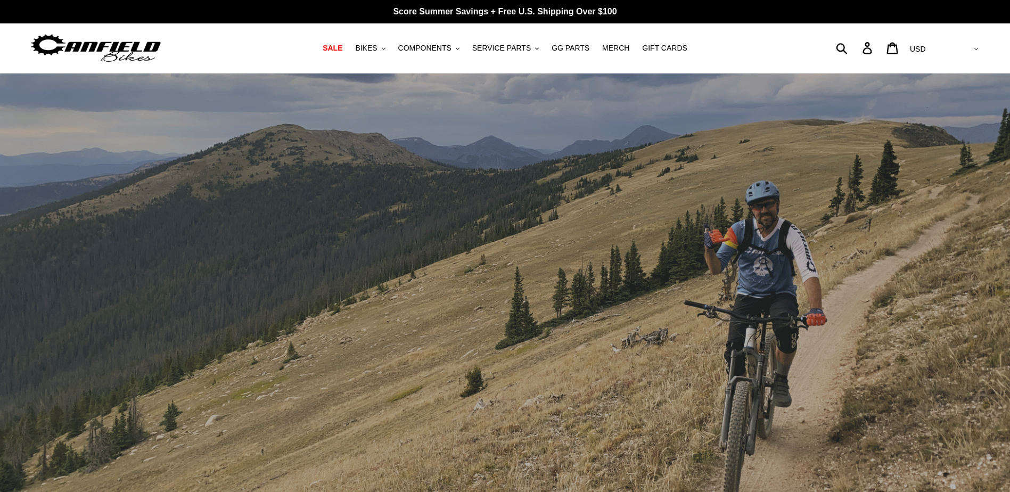  I want to click on span: BIKES, so click(366, 48).